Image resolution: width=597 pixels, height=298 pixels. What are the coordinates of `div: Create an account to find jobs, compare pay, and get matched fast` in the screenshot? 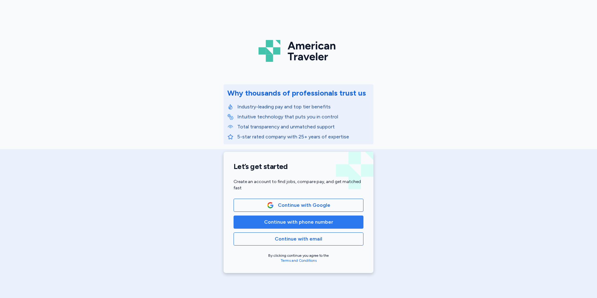 It's located at (299, 185).